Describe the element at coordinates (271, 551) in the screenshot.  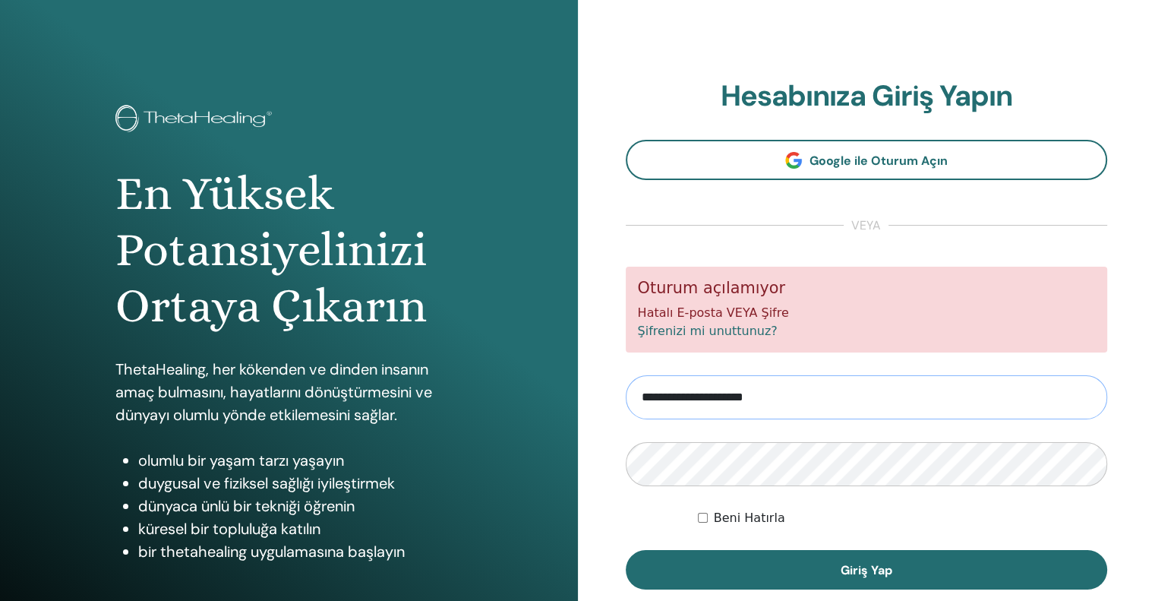
I see `font: bir thetahealing uygulamasına başlayın` at that location.